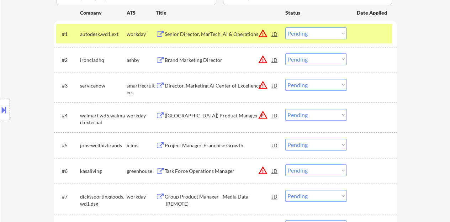 The width and height of the screenshot is (450, 222). I want to click on div: dickssportinggoods.wd1.dsg, so click(103, 200).